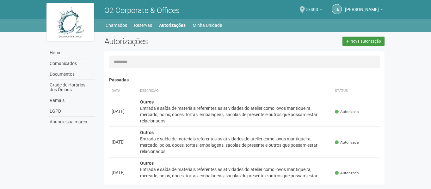 Image resolution: width=431 pixels, height=189 pixels. I want to click on a: Minha Unidade, so click(207, 25).